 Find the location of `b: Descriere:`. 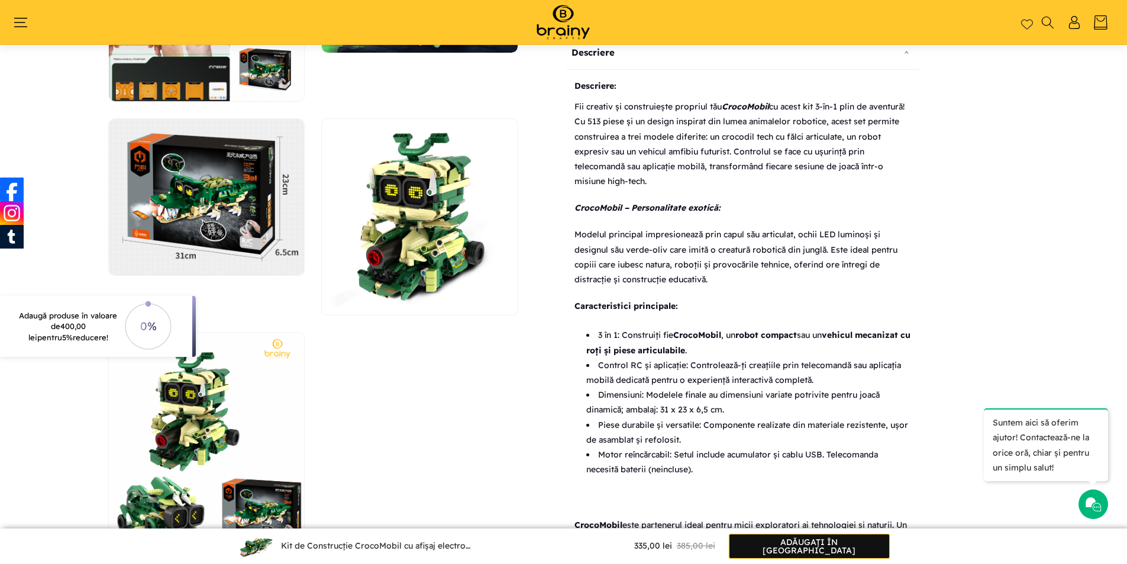

b: Descriere: is located at coordinates (595, 86).